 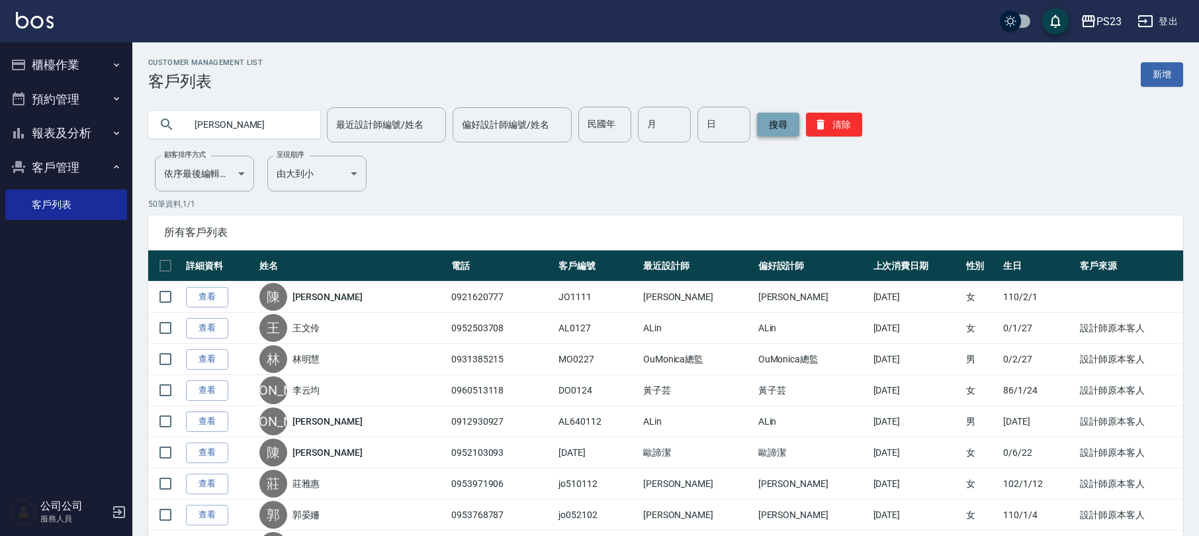 What do you see at coordinates (502, 452) in the screenshot?
I see `td: 0952103093` at bounding box center [502, 452].